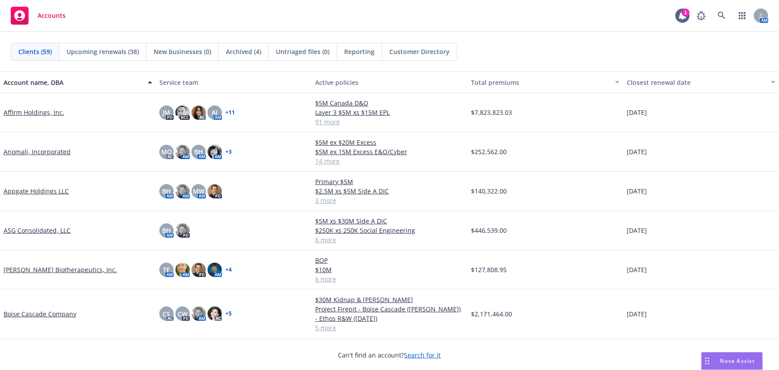 This screenshot has height=370, width=779. What do you see at coordinates (389, 269) in the screenshot?
I see `a: $10M` at bounding box center [389, 269].